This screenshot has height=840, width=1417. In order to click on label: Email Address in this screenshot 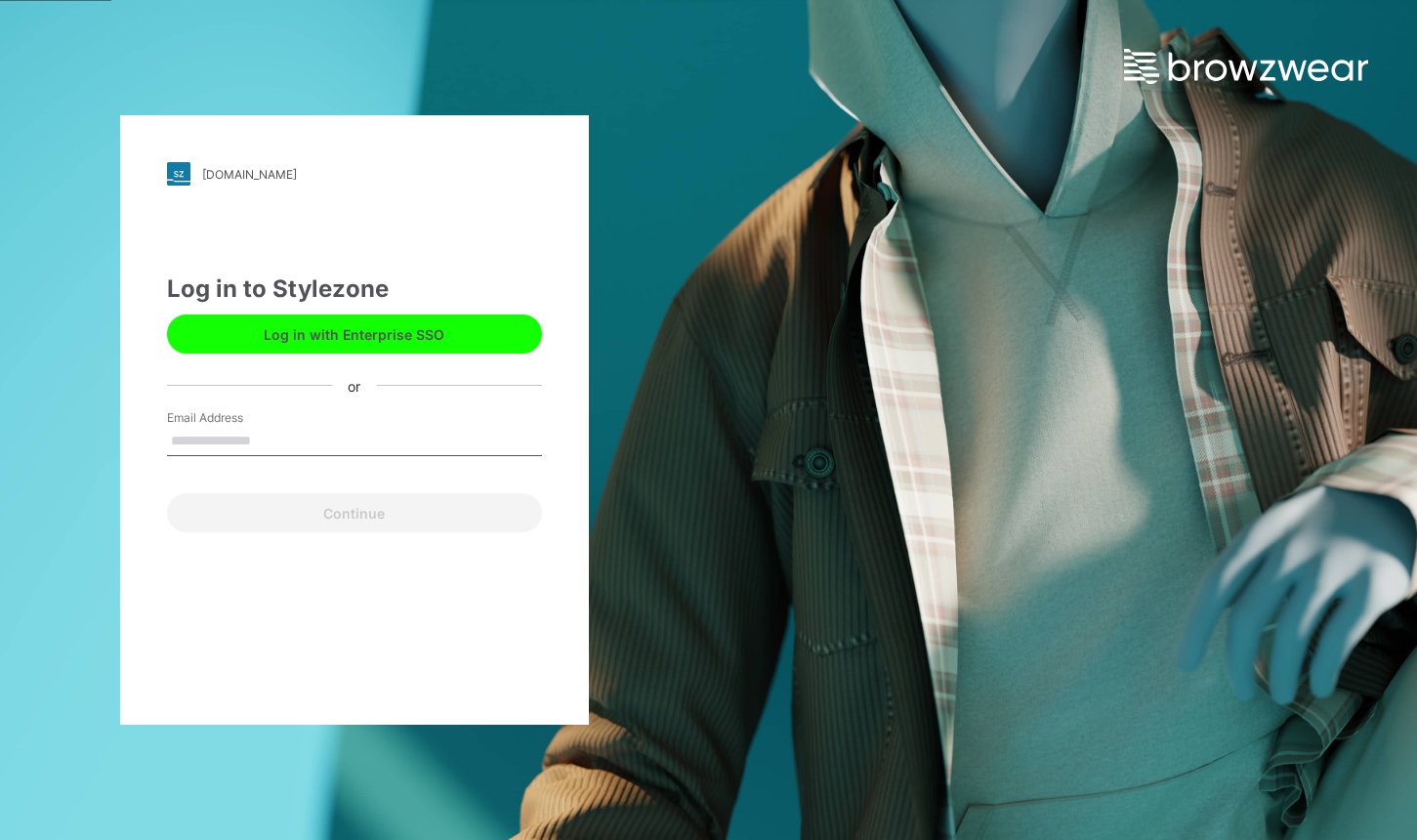, I will do `click(236, 418)`.